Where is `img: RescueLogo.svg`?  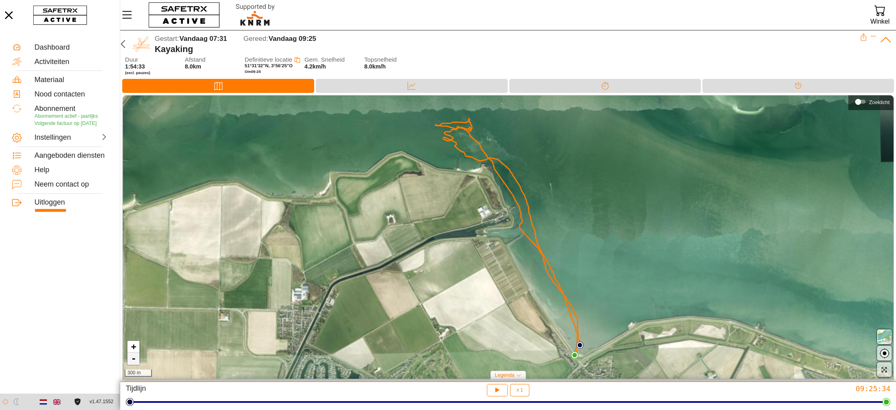
img: RescueLogo.svg is located at coordinates (255, 15).